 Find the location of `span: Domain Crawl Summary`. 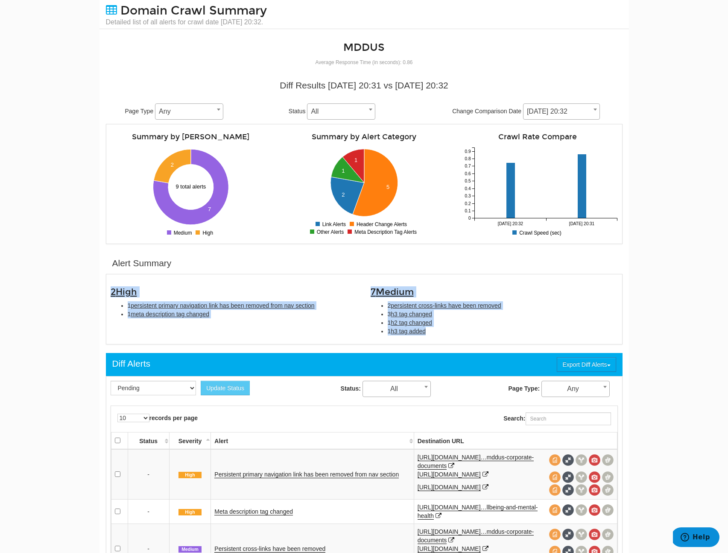

span: Domain Crawl Summary is located at coordinates (194, 11).